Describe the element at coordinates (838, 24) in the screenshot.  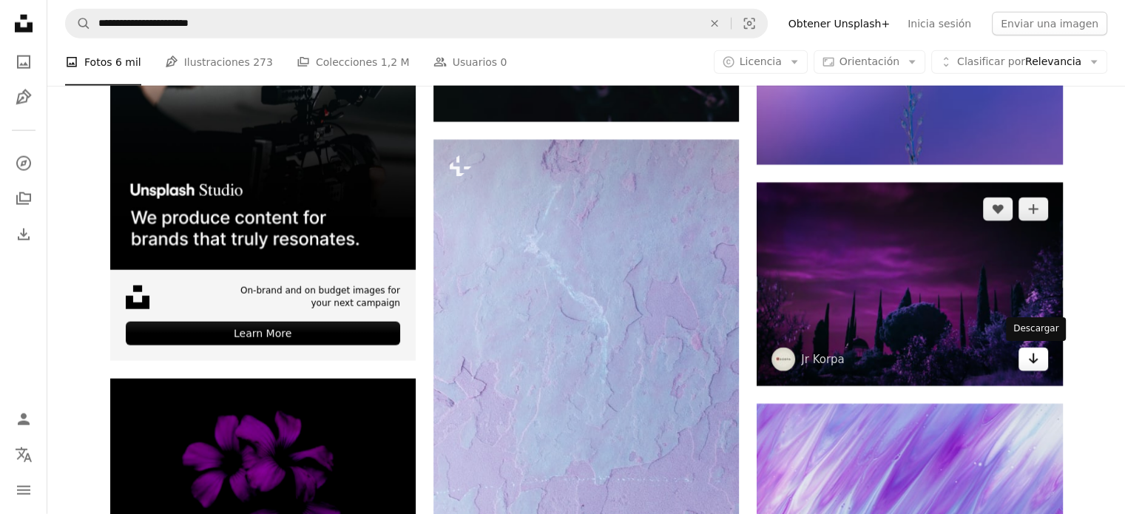
I see `a: Obtener Unsplash+` at that location.